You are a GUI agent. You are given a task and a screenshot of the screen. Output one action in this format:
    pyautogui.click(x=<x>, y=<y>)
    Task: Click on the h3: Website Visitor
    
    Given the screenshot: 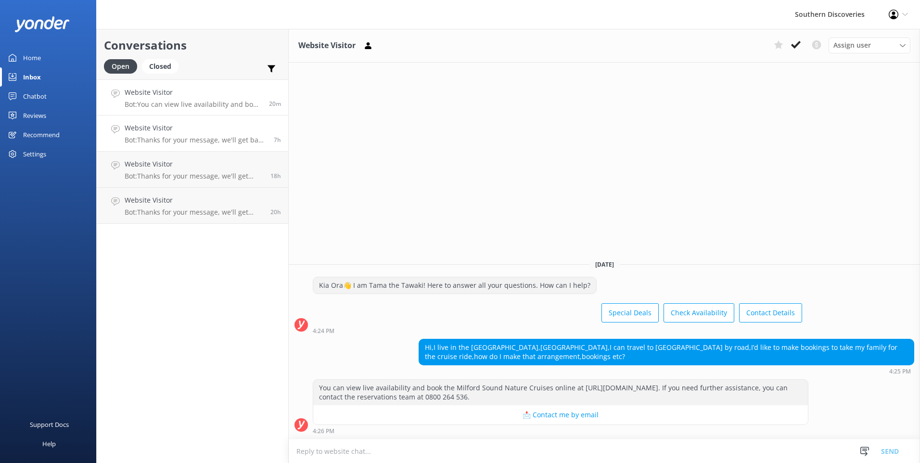 What is the action you would take?
    pyautogui.click(x=327, y=46)
    